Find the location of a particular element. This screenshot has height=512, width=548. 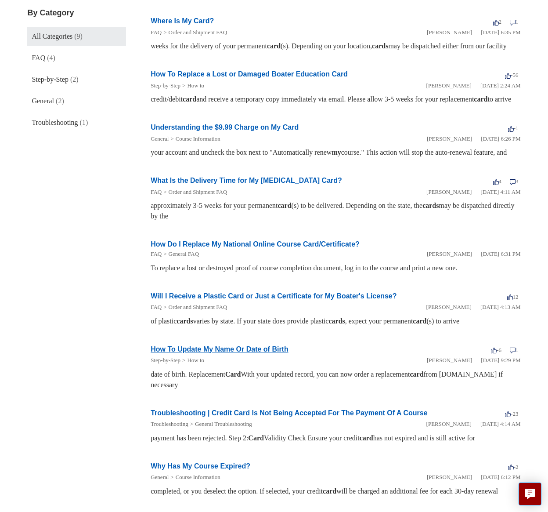

time: 01/05/2024, 18:12 is located at coordinates (501, 477).